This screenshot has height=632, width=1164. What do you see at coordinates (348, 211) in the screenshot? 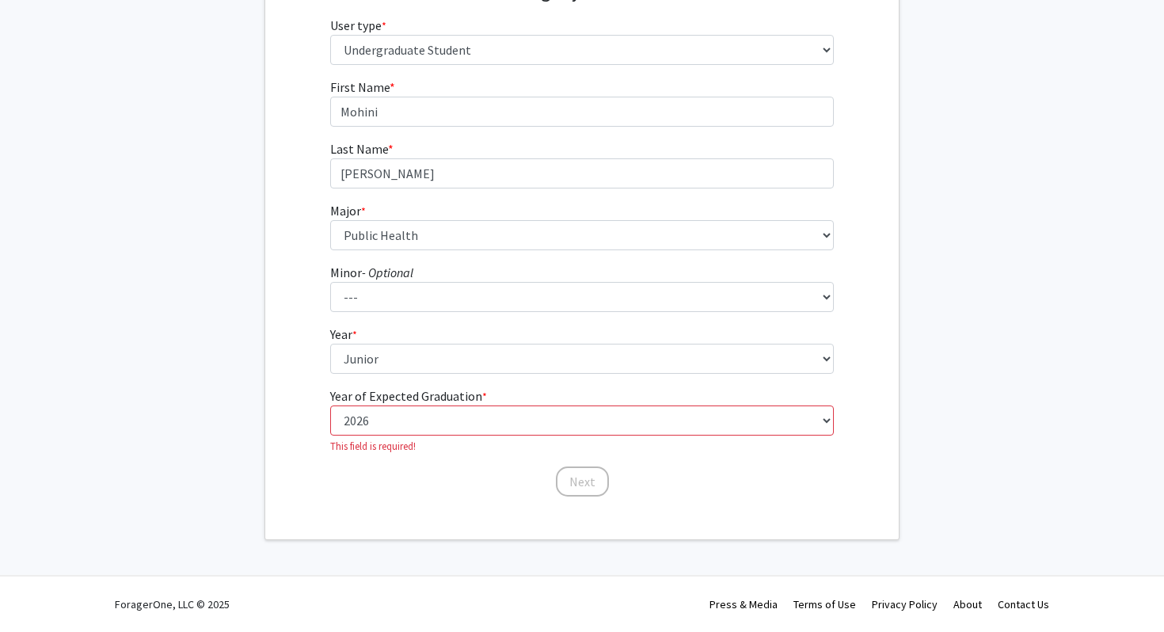
I see `label: Major` at bounding box center [348, 211].